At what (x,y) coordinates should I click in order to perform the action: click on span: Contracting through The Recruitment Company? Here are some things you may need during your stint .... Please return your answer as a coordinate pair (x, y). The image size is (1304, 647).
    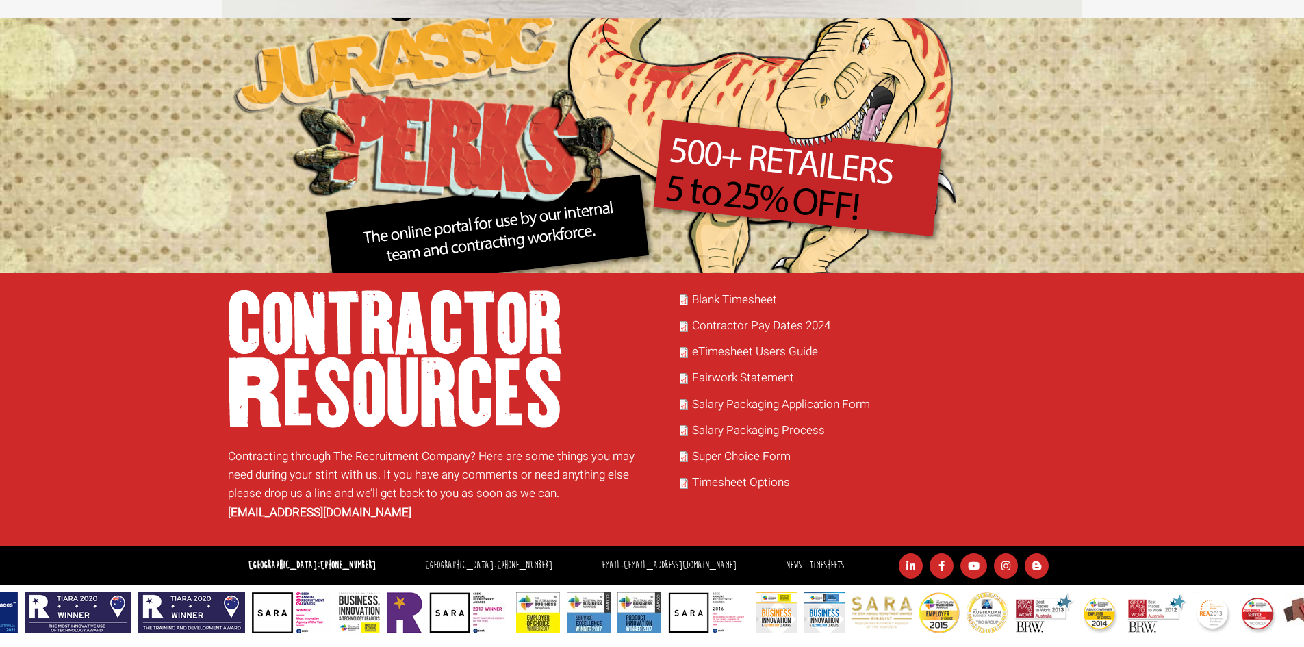
    Looking at the image, I should click on (431, 484).